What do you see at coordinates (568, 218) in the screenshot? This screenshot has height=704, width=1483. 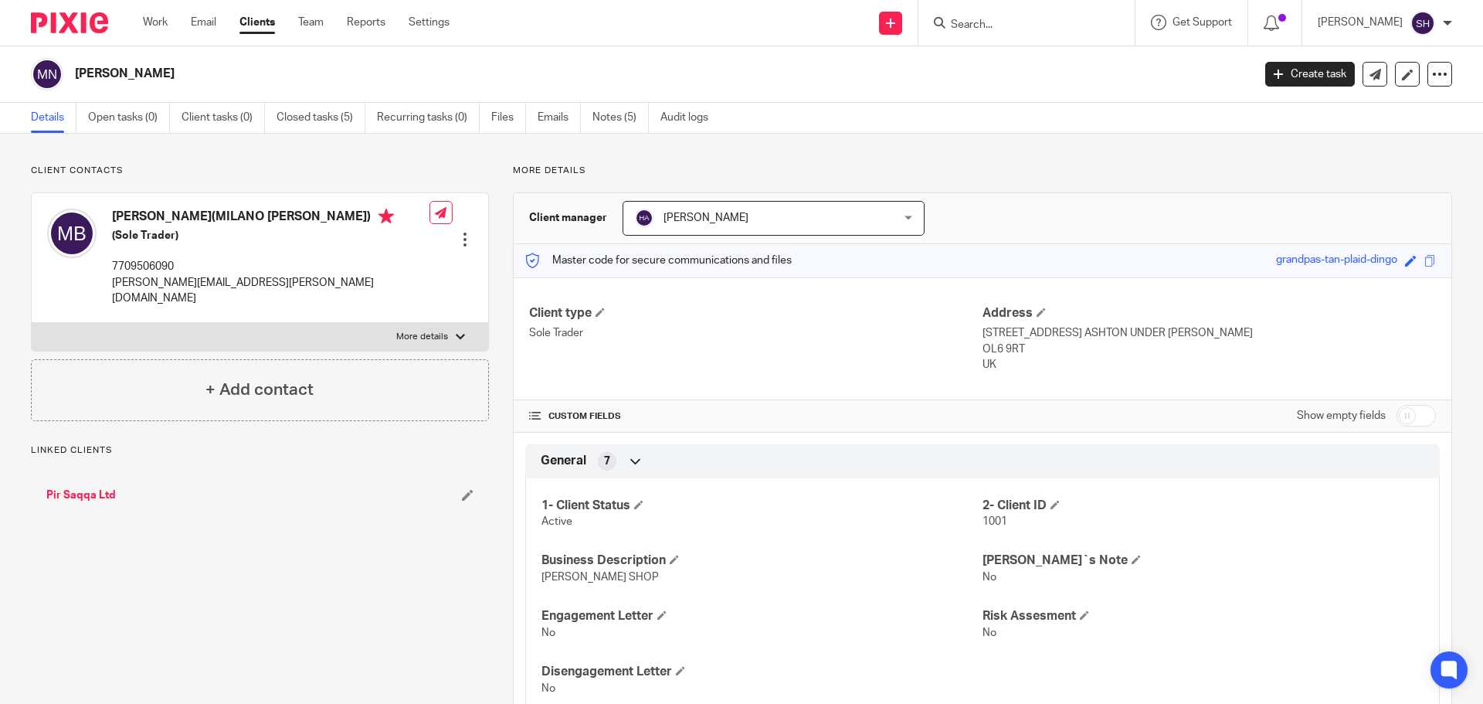 I see `h3: Client manager` at bounding box center [568, 218].